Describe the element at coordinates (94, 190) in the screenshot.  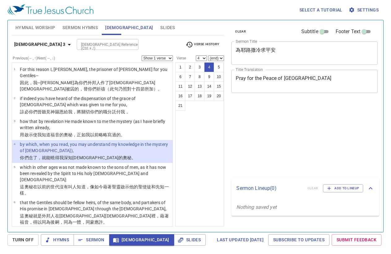
I see `wg3756: 有` at that location.